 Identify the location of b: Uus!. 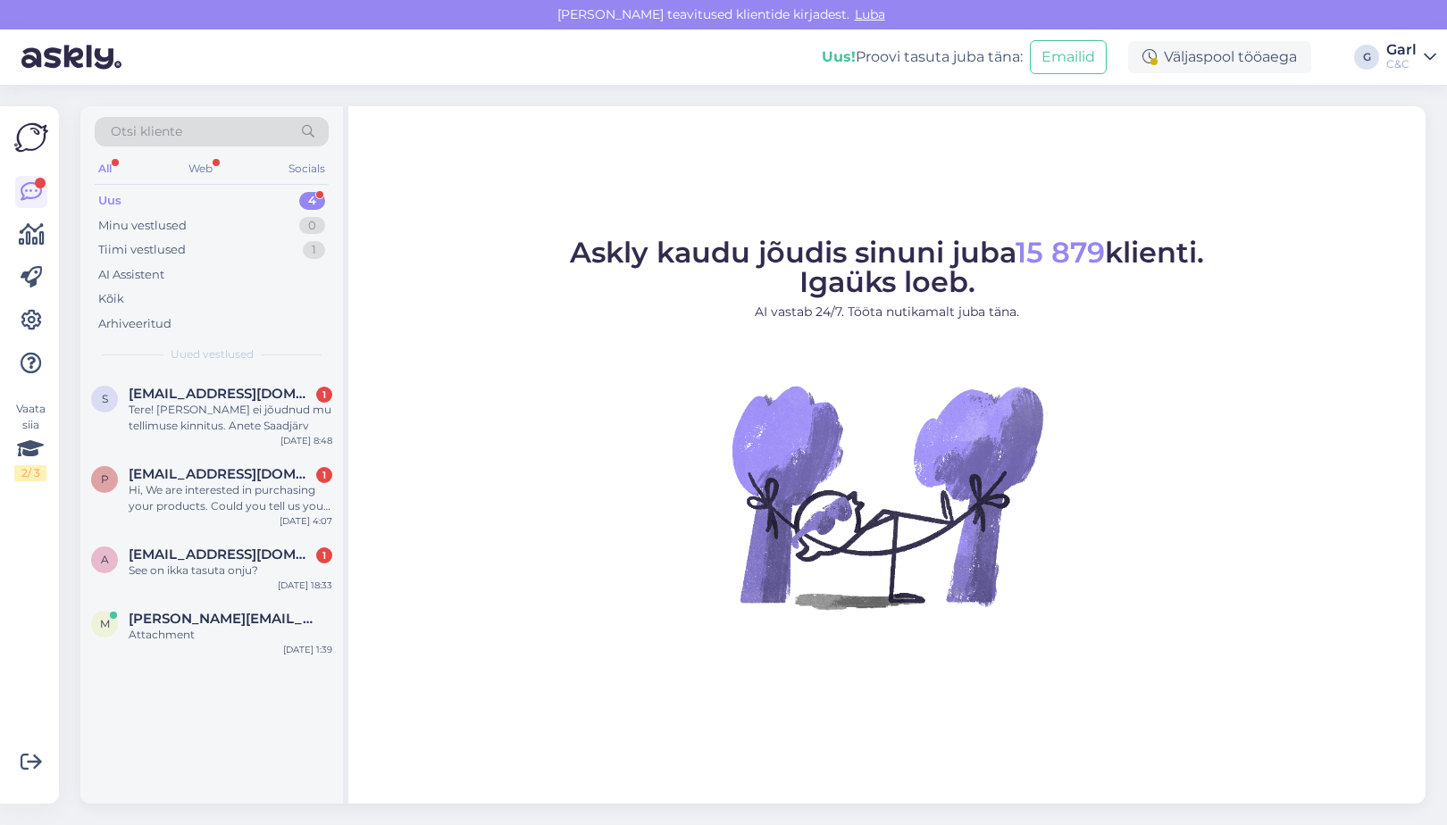
(839, 56).